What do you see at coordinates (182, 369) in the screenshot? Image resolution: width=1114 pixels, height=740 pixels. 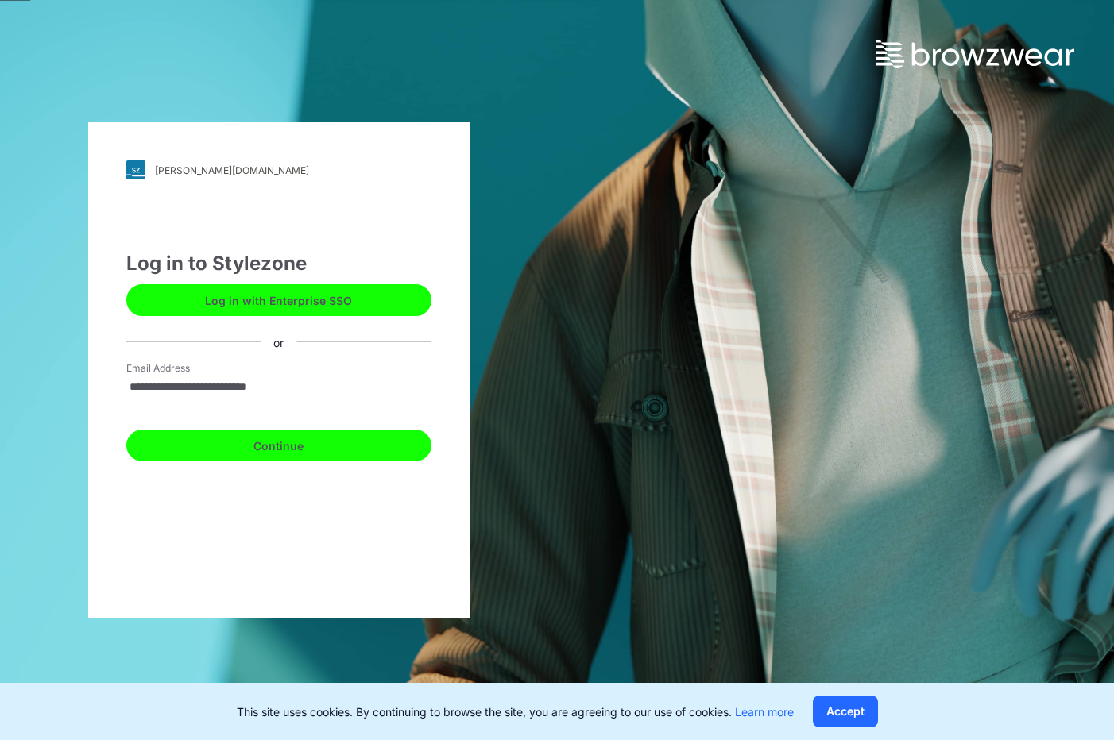 I see `label: Email Address` at bounding box center [182, 369].